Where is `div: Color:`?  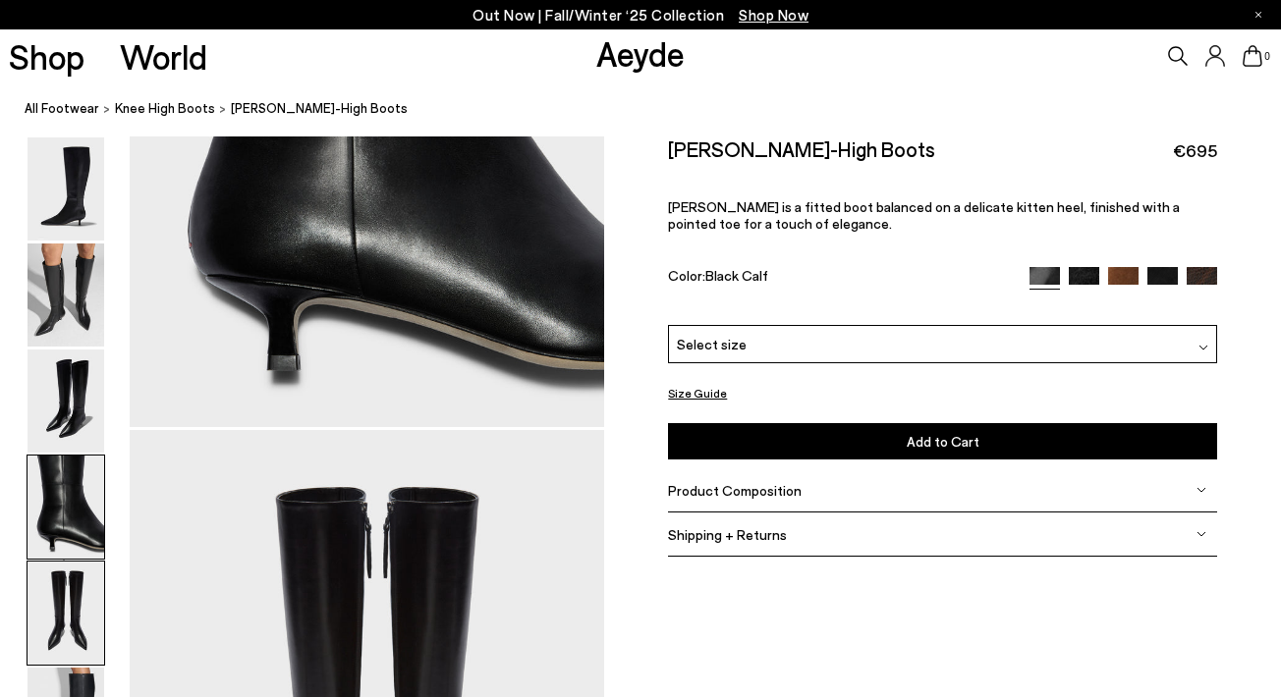
div: Color: is located at coordinates (840, 278).